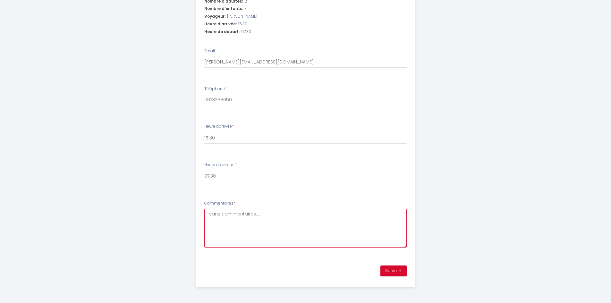  I want to click on span: 07:30, so click(246, 32).